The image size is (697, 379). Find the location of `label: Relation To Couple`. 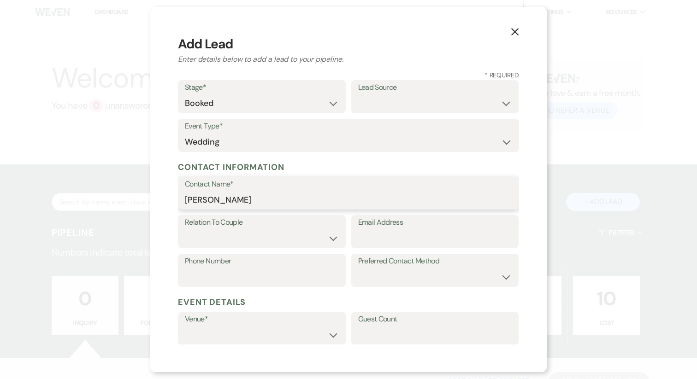

label: Relation To Couple is located at coordinates (262, 223).